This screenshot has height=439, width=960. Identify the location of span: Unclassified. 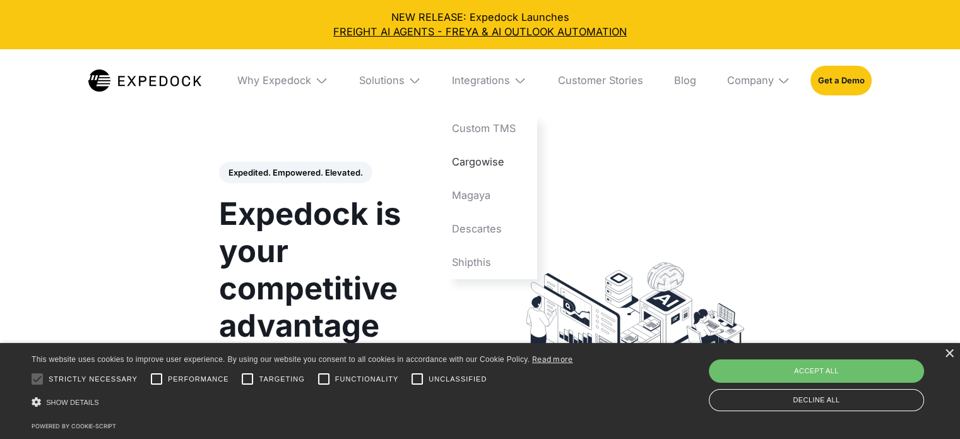
(458, 379).